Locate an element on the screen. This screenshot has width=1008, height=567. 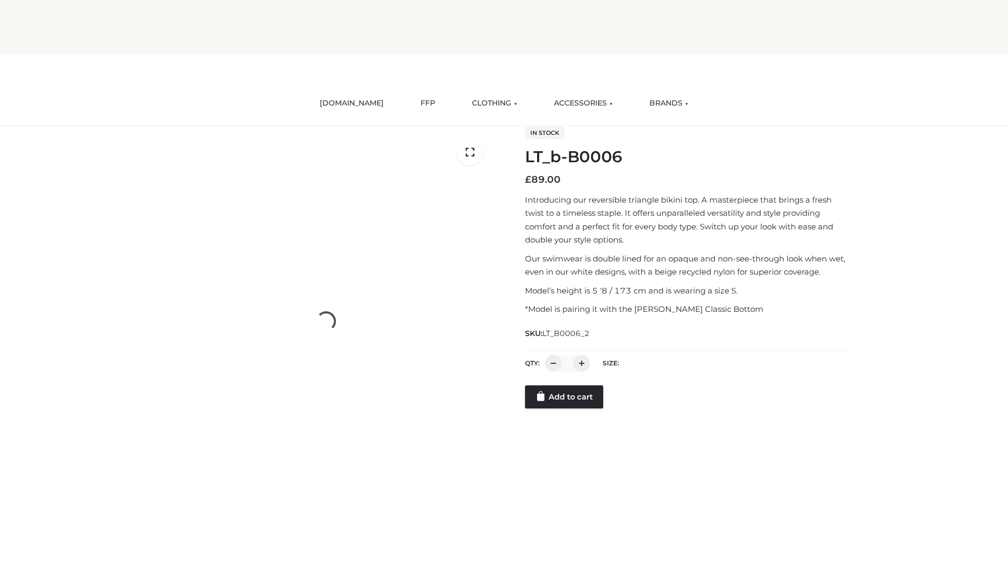
a: CLOTHING is located at coordinates (494, 103).